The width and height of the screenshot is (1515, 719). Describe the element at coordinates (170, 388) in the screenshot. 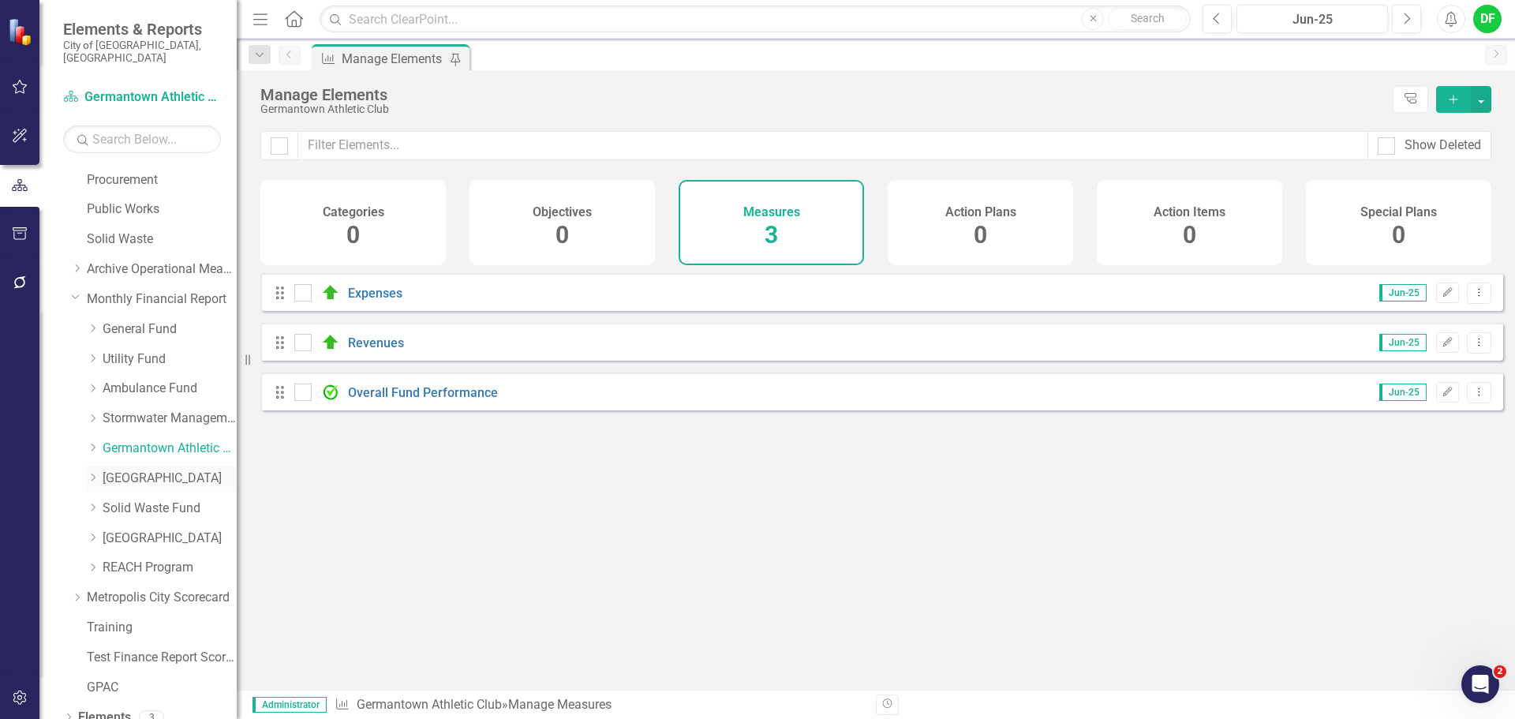

I see `a: Ambulance Fund` at that location.